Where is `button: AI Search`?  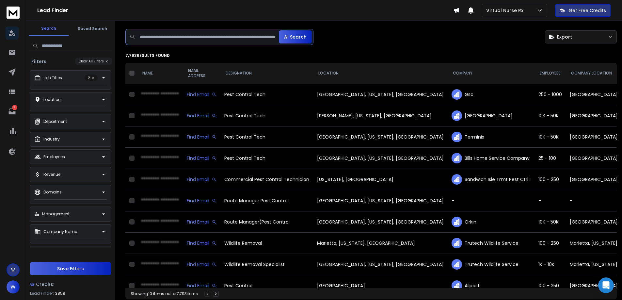
button: AI Search is located at coordinates (295, 37).